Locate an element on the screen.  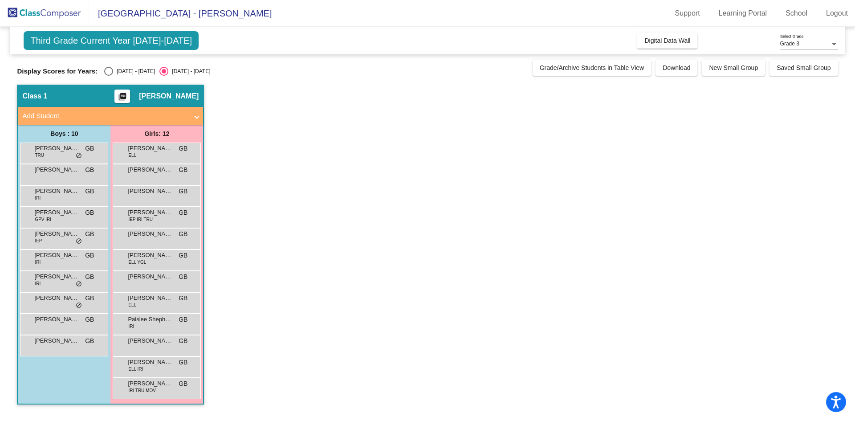
span: IEP IRI TRU is located at coordinates (140, 219).